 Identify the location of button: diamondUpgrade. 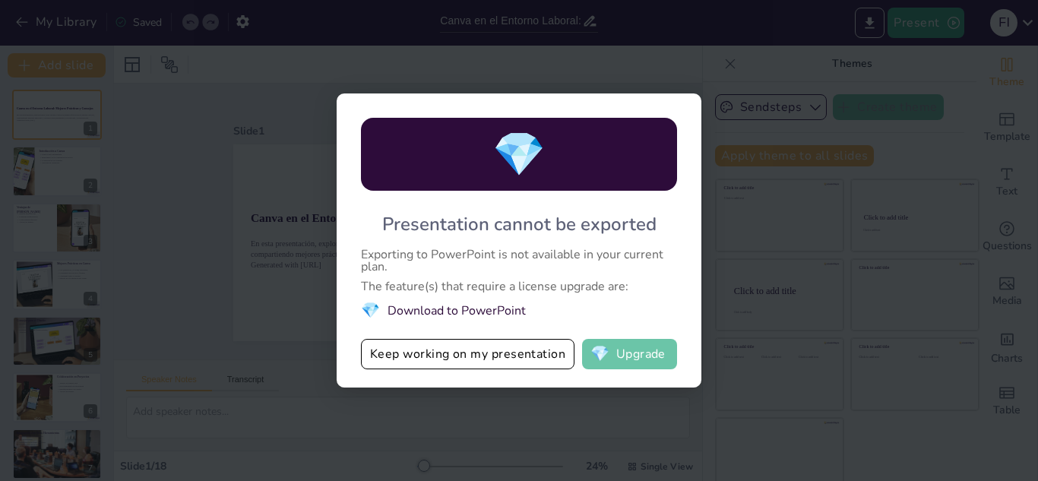
(629, 354).